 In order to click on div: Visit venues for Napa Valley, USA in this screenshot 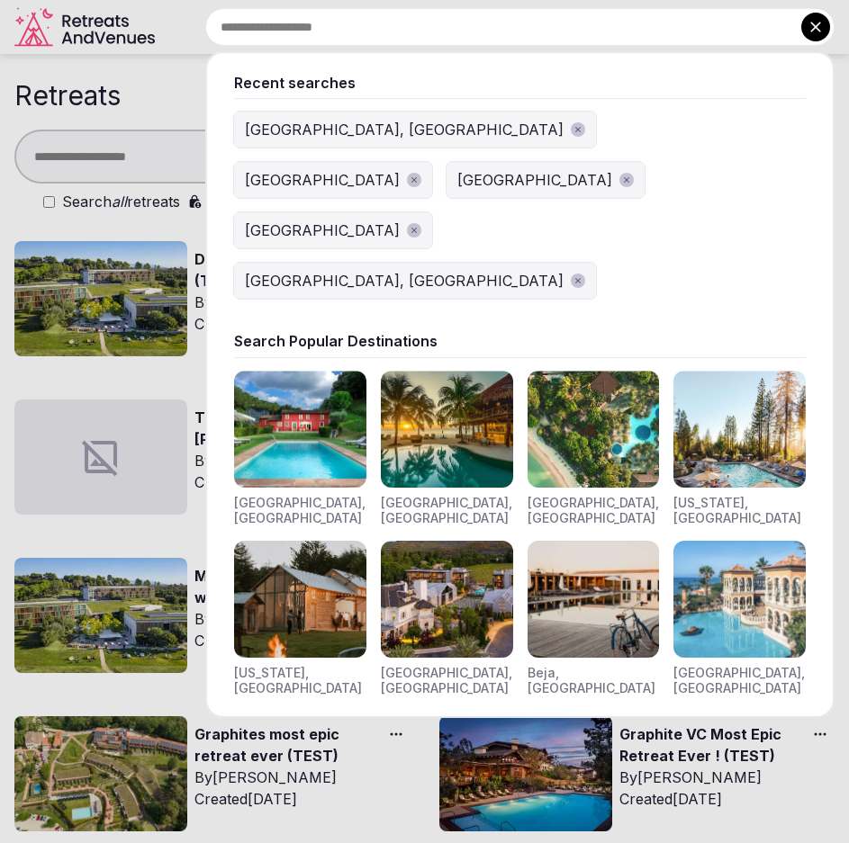, I will do `click(446, 618)`.